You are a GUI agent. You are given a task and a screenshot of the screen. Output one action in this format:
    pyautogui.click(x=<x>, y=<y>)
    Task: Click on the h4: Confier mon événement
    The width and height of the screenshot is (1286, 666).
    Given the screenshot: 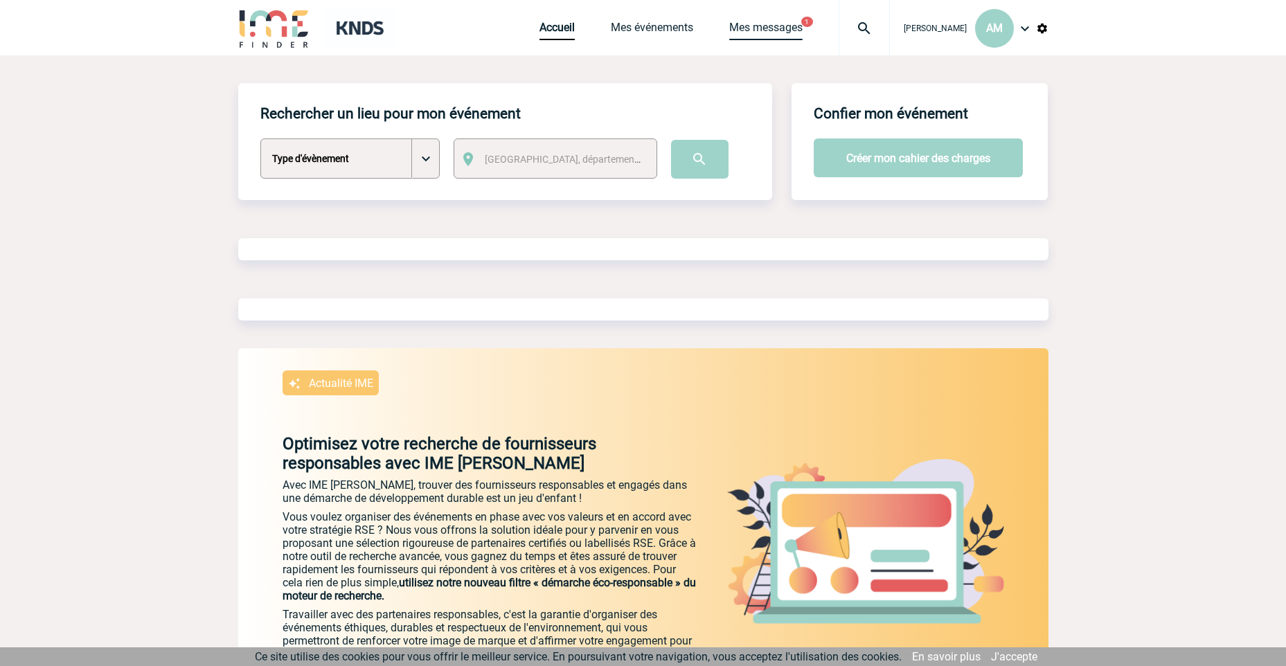 What is the action you would take?
    pyautogui.click(x=891, y=114)
    